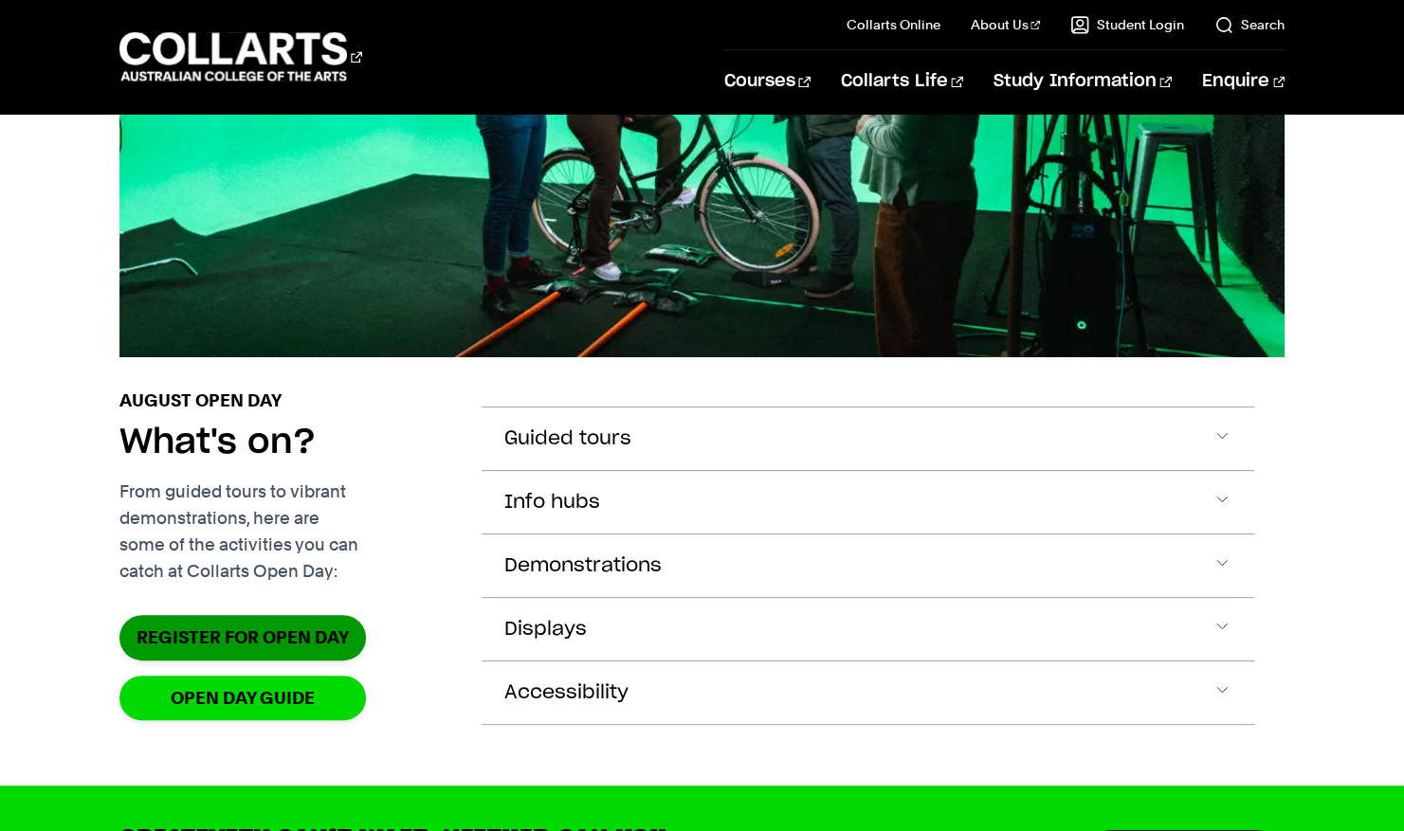 This screenshot has height=831, width=1404. What do you see at coordinates (200, 401) in the screenshot?
I see `p: August Open Day` at bounding box center [200, 401].